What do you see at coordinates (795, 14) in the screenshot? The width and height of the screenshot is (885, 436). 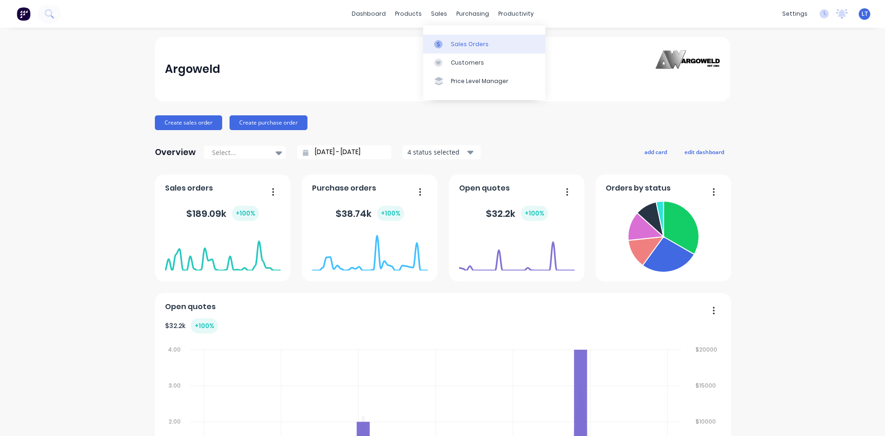 I see `div: settings` at bounding box center [795, 14].